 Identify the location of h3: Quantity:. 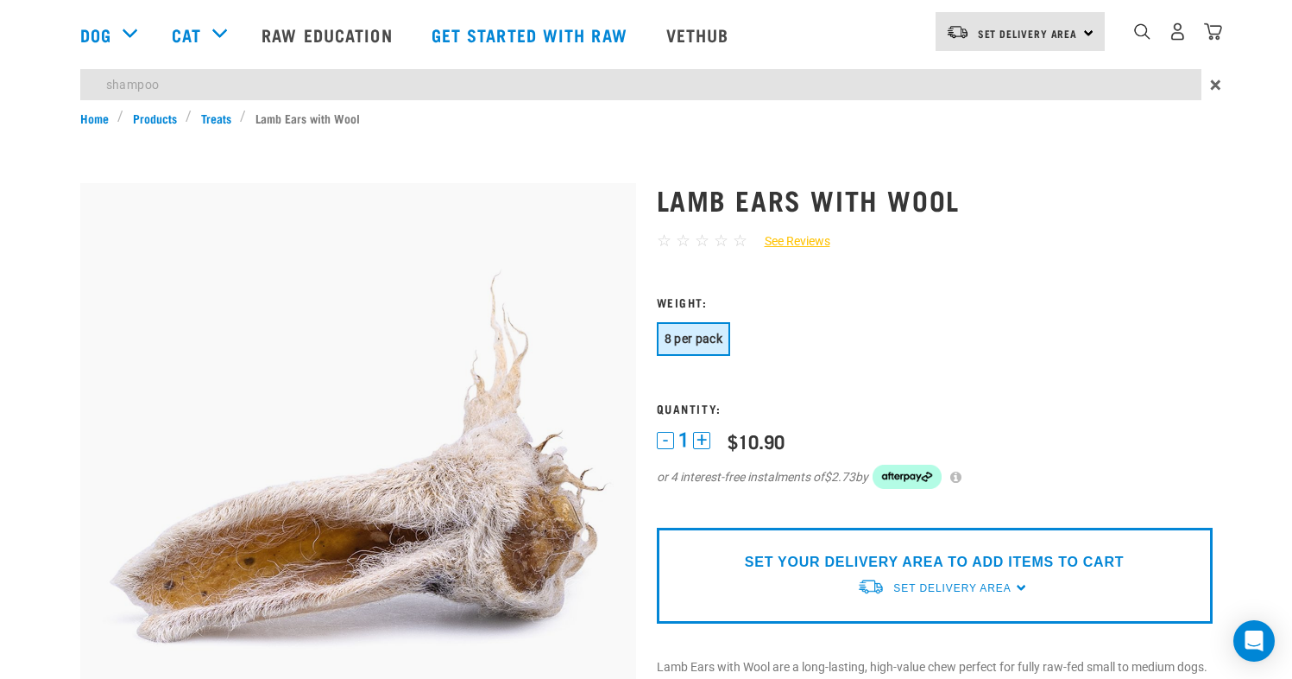
(935, 407).